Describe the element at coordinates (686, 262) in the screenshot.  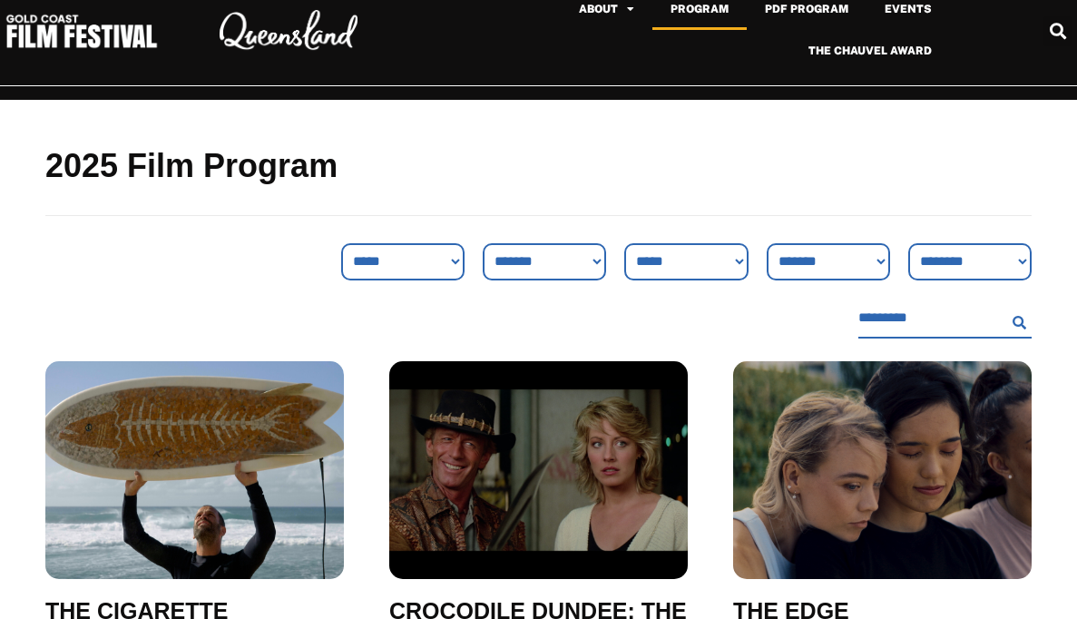
I see `select: Venue Filter` at that location.